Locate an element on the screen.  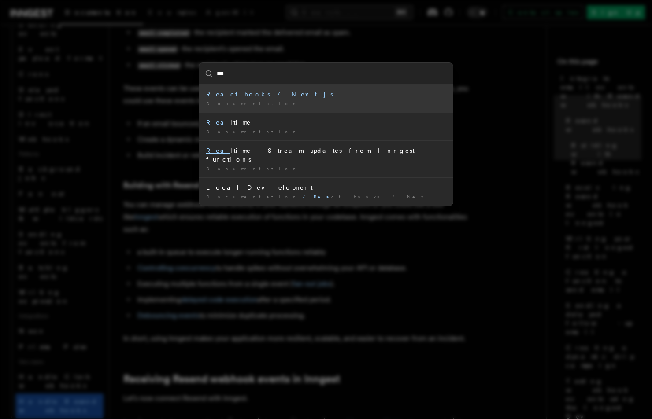
div: Local Development is located at coordinates (326, 188).